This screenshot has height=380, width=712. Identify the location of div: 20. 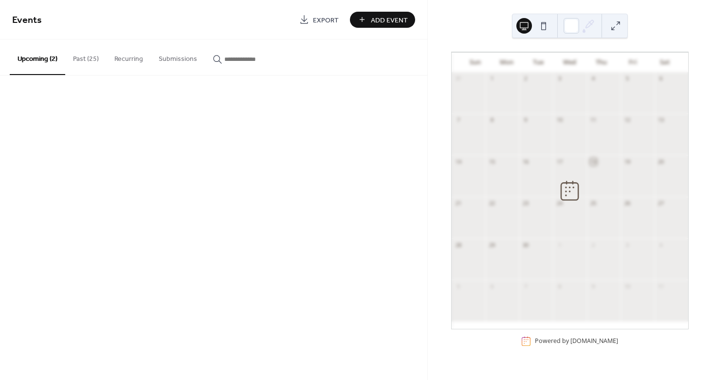
(661, 161).